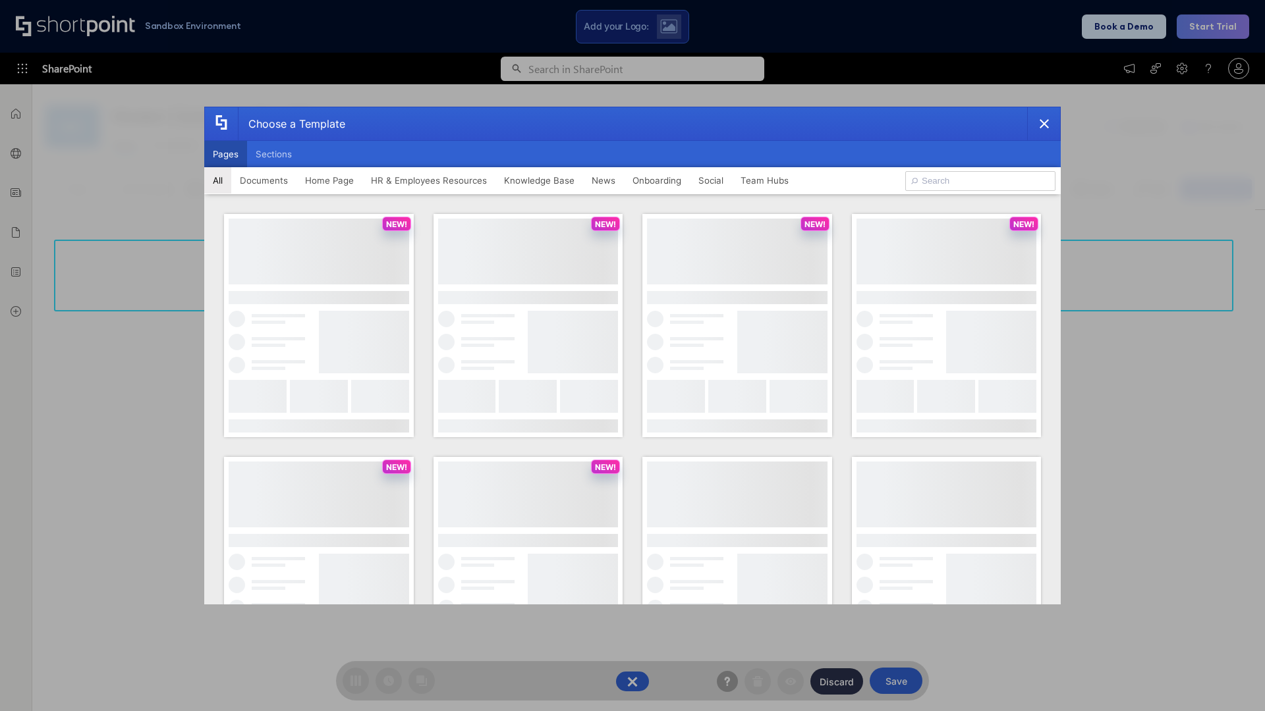 The width and height of the screenshot is (1265, 711). Describe the element at coordinates (429, 180) in the screenshot. I see `button: HR & Employees Resources` at that location.